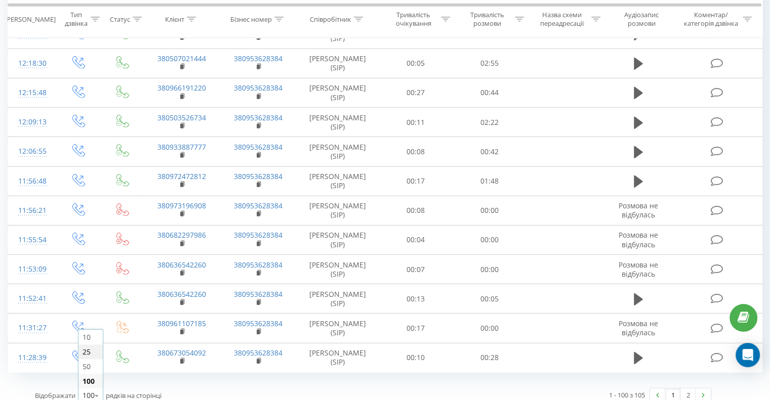 The width and height of the screenshot is (770, 400). Describe the element at coordinates (416, 122) in the screenshot. I see `td: 00:11` at that location.